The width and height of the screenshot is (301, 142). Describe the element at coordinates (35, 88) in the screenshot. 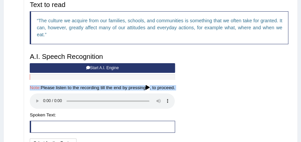

I see `span: Note:` at that location.